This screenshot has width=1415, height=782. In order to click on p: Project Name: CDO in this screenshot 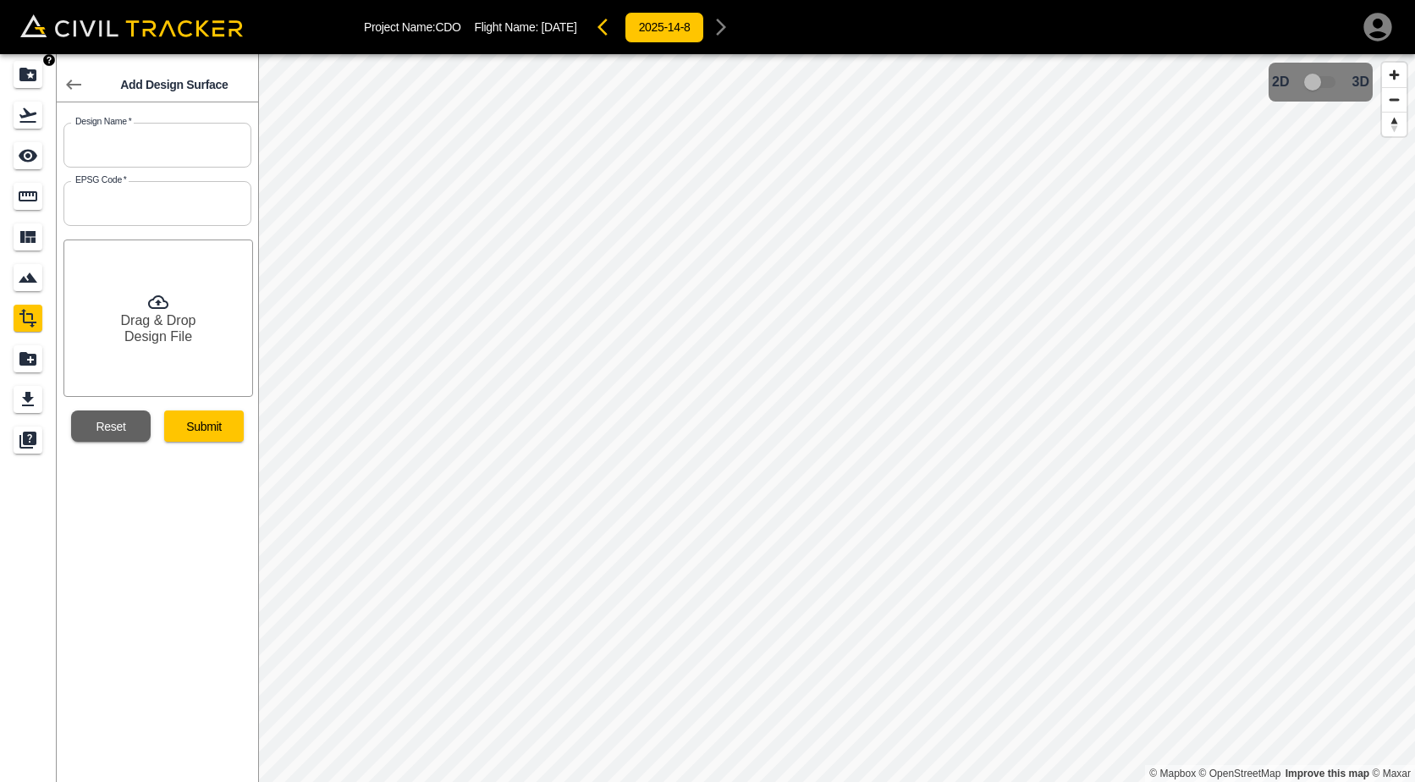, I will do `click(412, 27)`.